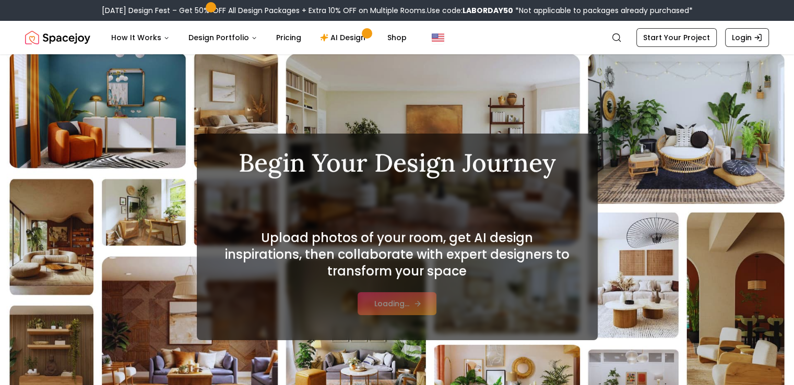 This screenshot has width=794, height=385. I want to click on a: Pricing, so click(289, 38).